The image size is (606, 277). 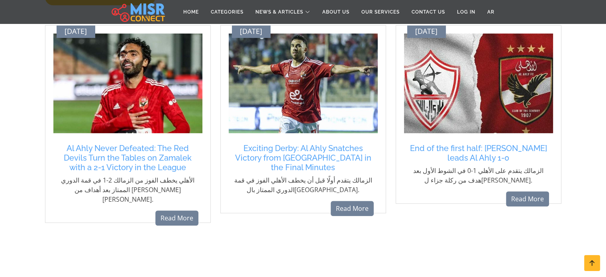 What do you see at coordinates (128, 83) in the screenshot?
I see `img: لحظة تسجيل أهداف مباراة الأهلي والزمالك بالدوري الممتاز.` at bounding box center [128, 83].